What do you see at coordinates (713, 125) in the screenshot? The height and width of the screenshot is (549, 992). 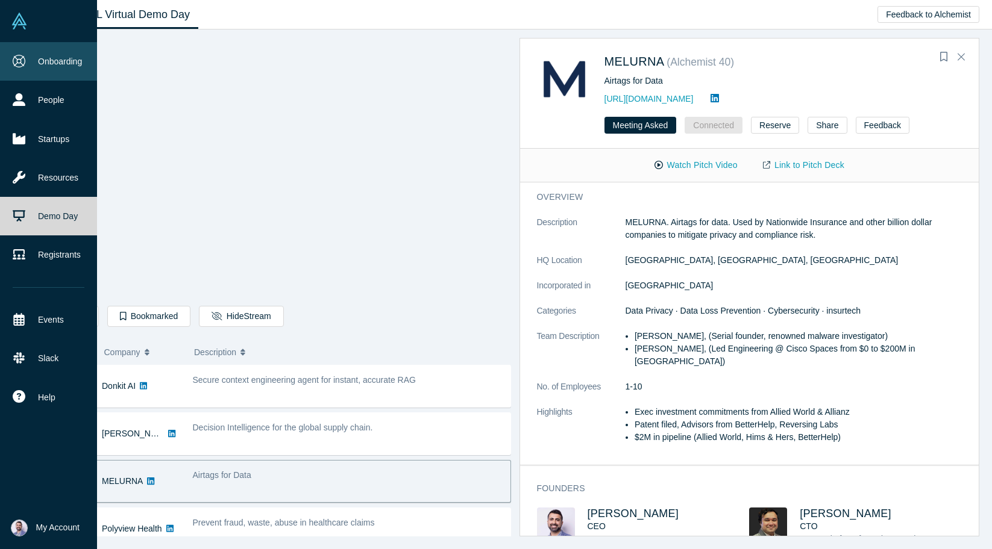 I see `button: Connected` at bounding box center [713, 125].